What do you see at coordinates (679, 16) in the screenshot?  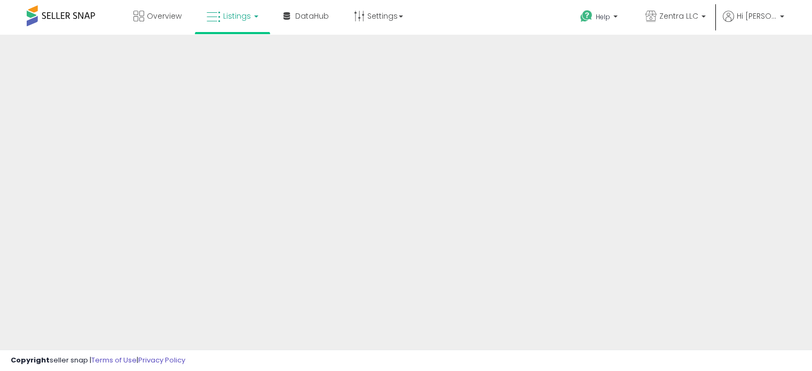 I see `span: Zentra LLC` at bounding box center [679, 16].